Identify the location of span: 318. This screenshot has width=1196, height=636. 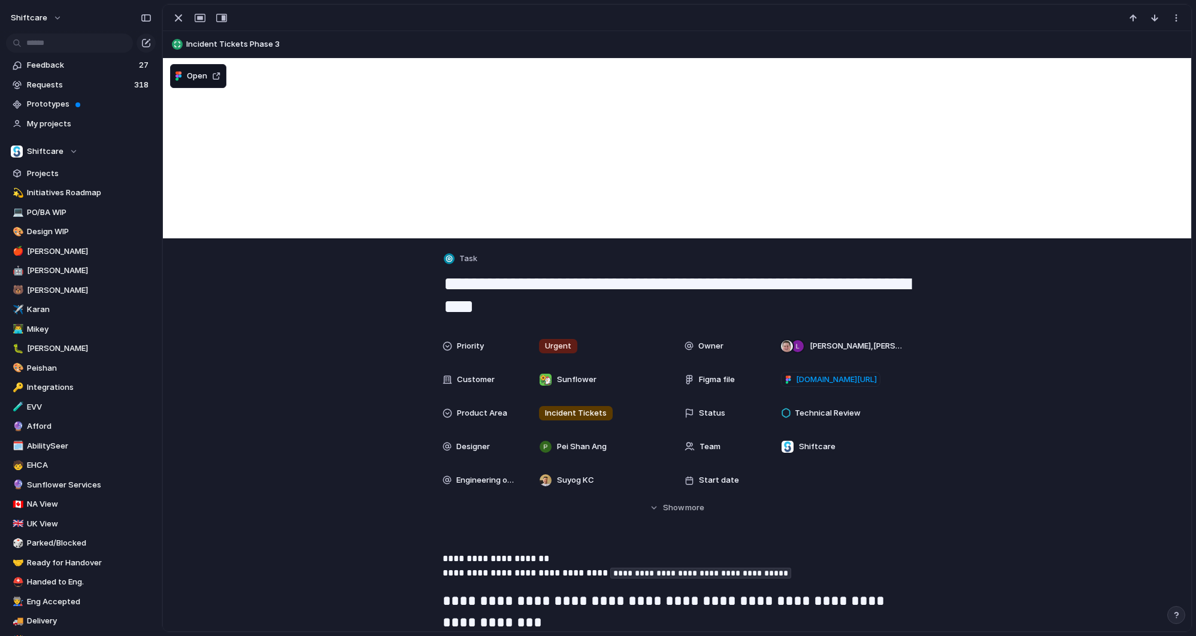
(143, 85).